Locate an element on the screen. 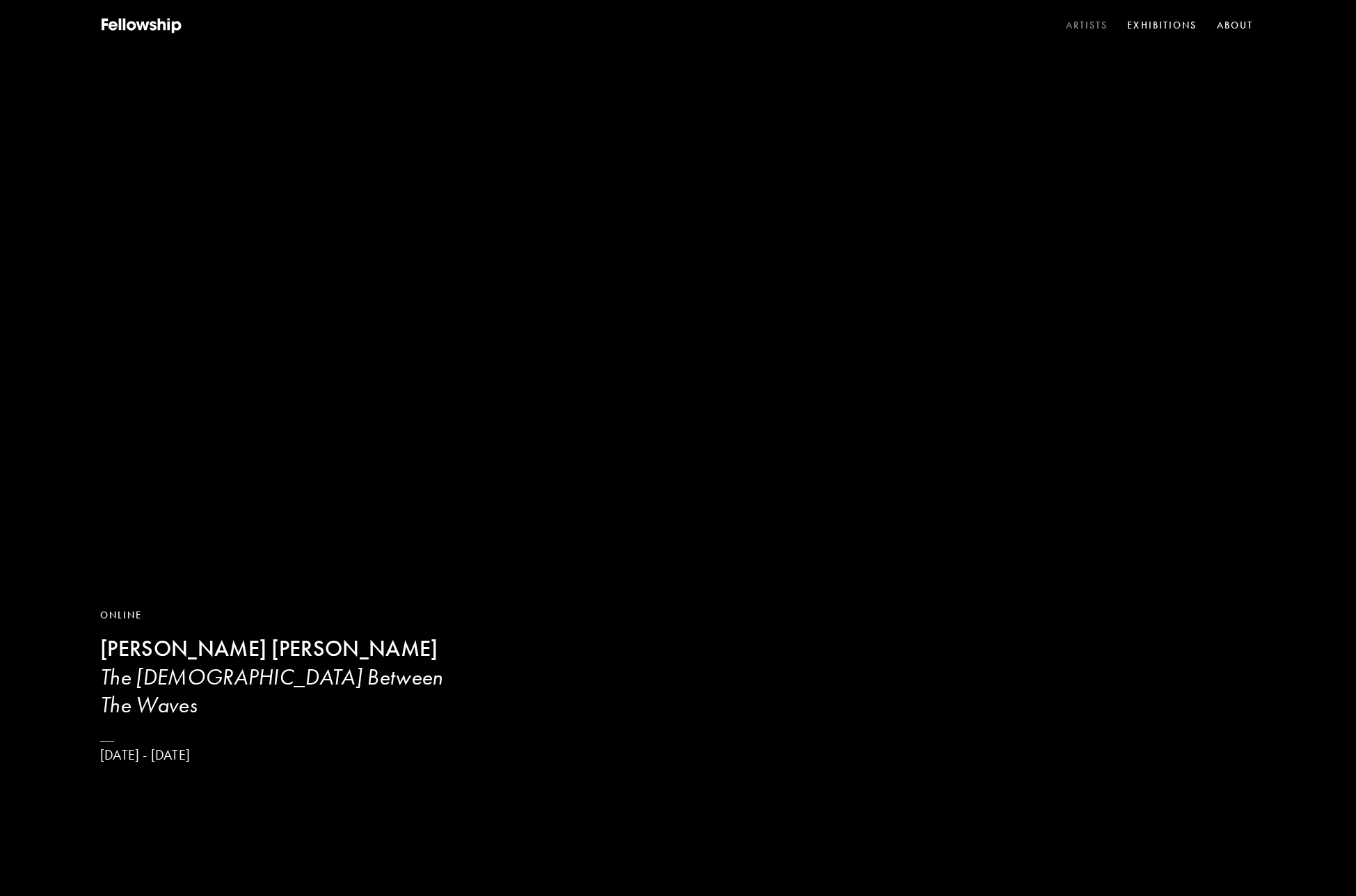 The image size is (1356, 896). div: Online is located at coordinates (276, 616).